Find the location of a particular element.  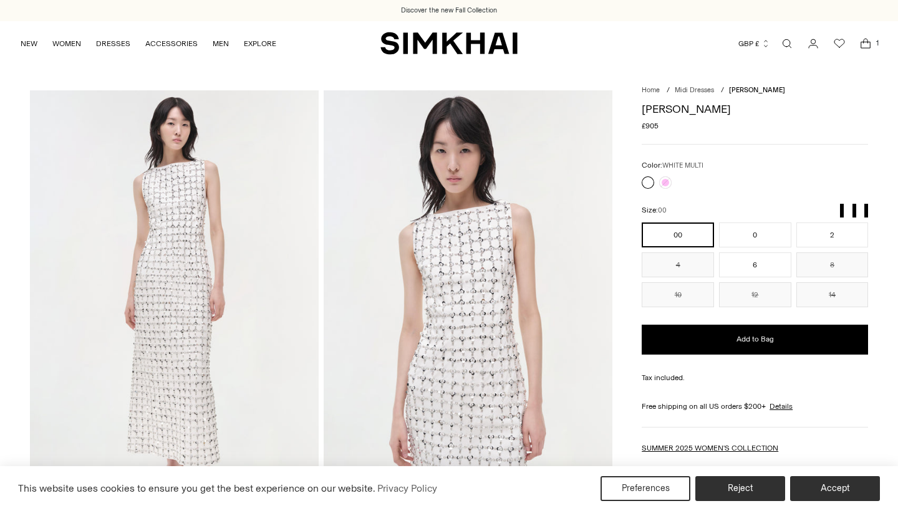

span: Add to Bag is located at coordinates (755, 339).